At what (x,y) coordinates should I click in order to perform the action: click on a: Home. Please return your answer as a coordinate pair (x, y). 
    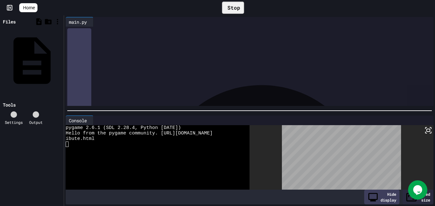
    Looking at the image, I should click on (28, 8).